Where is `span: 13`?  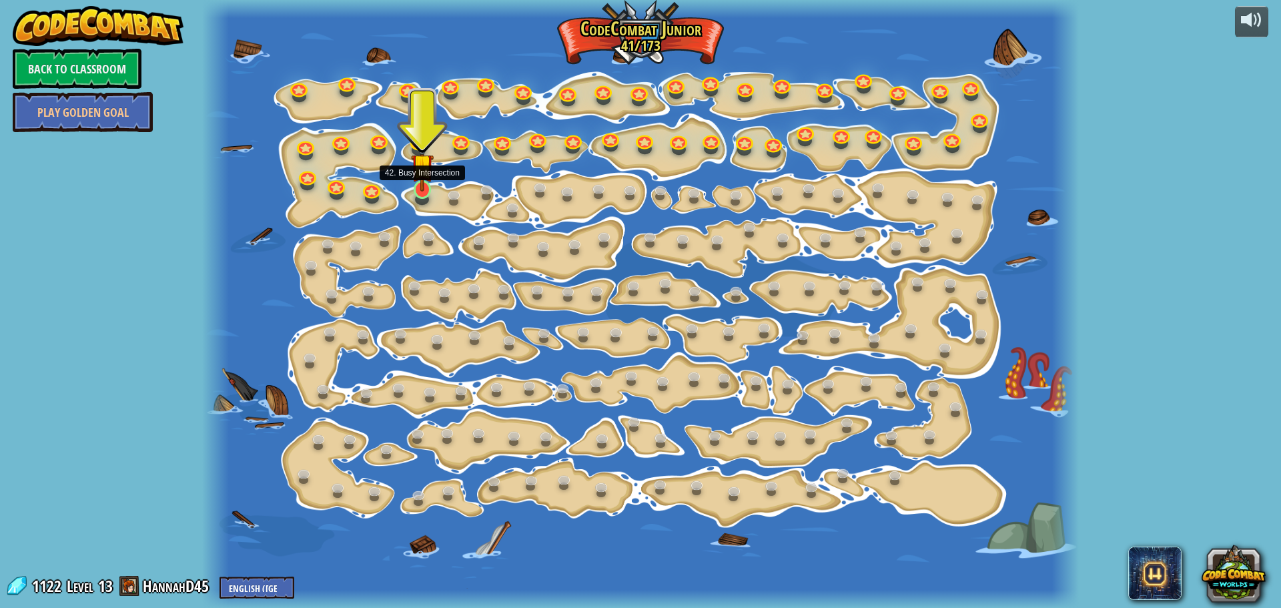
span: 13 is located at coordinates (105, 586).